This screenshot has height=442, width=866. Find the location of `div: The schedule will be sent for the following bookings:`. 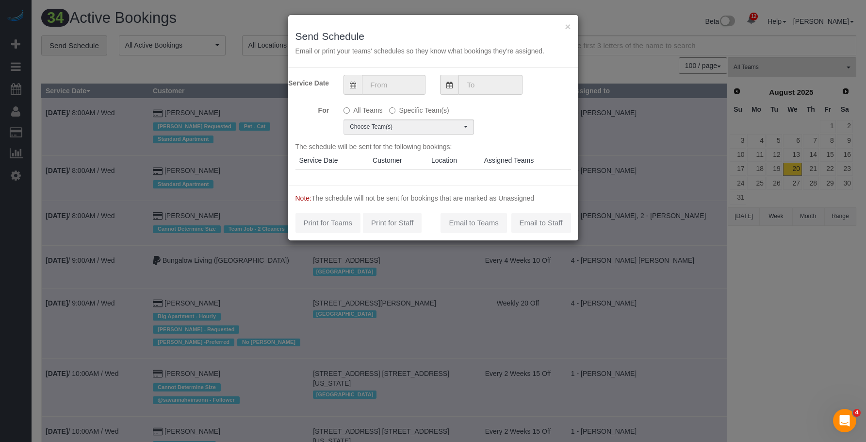

div: The schedule will be sent for the following bookings: is located at coordinates (433, 160).